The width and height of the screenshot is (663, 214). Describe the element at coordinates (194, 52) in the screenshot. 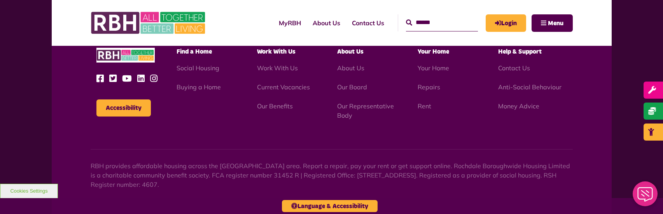

I see `span: Find a Home` at that location.